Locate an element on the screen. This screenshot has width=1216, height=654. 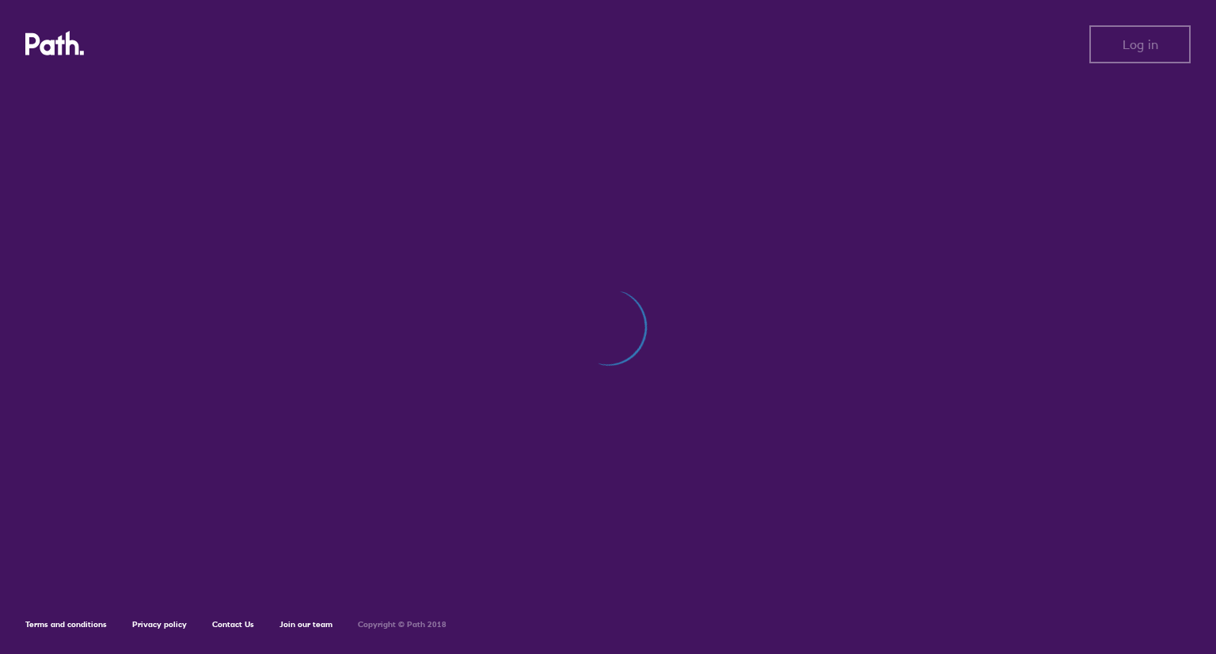
a: Terms and conditions is located at coordinates (66, 624).